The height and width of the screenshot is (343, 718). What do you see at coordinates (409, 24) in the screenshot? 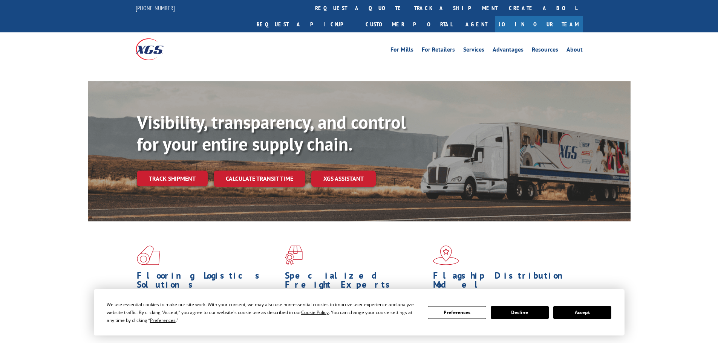
I see `a: Customer Portal` at bounding box center [409, 24].